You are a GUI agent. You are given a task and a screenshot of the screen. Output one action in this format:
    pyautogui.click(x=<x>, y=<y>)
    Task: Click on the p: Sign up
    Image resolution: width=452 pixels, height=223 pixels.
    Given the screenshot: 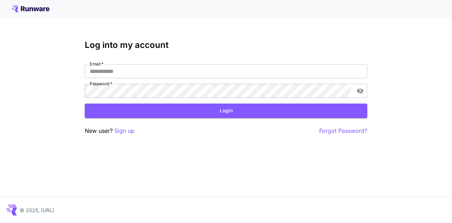 What is the action you would take?
    pyautogui.click(x=124, y=131)
    